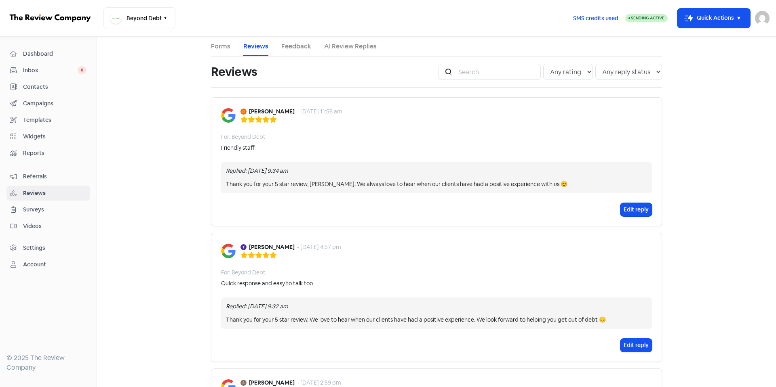 Image resolution: width=776 pixels, height=387 pixels. I want to click on a: Surveys, so click(48, 210).